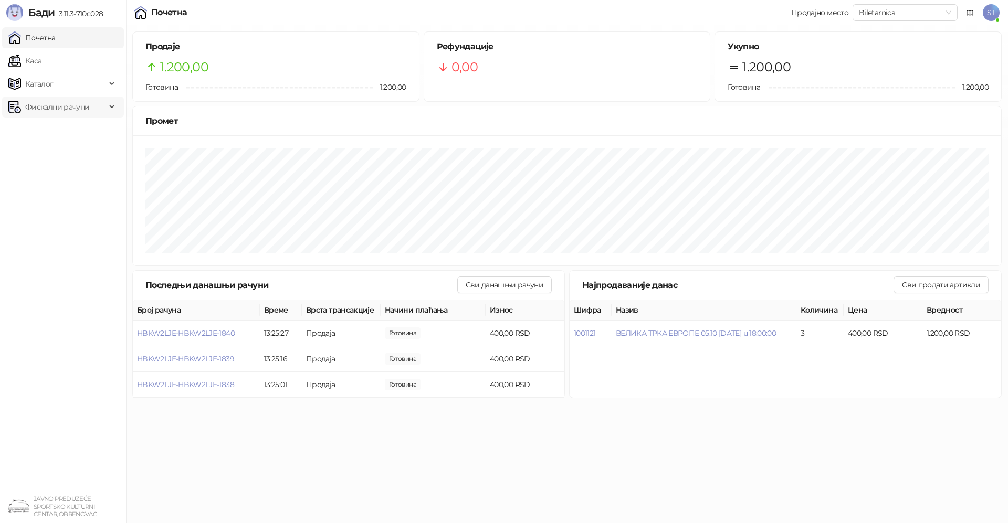  Describe the element at coordinates (737, 285) in the screenshot. I see `div: Најпродаваније данас` at that location.